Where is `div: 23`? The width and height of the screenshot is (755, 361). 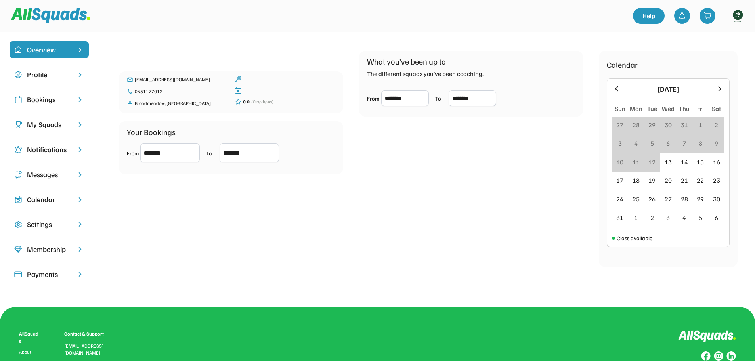
div: 23 is located at coordinates (716, 180).